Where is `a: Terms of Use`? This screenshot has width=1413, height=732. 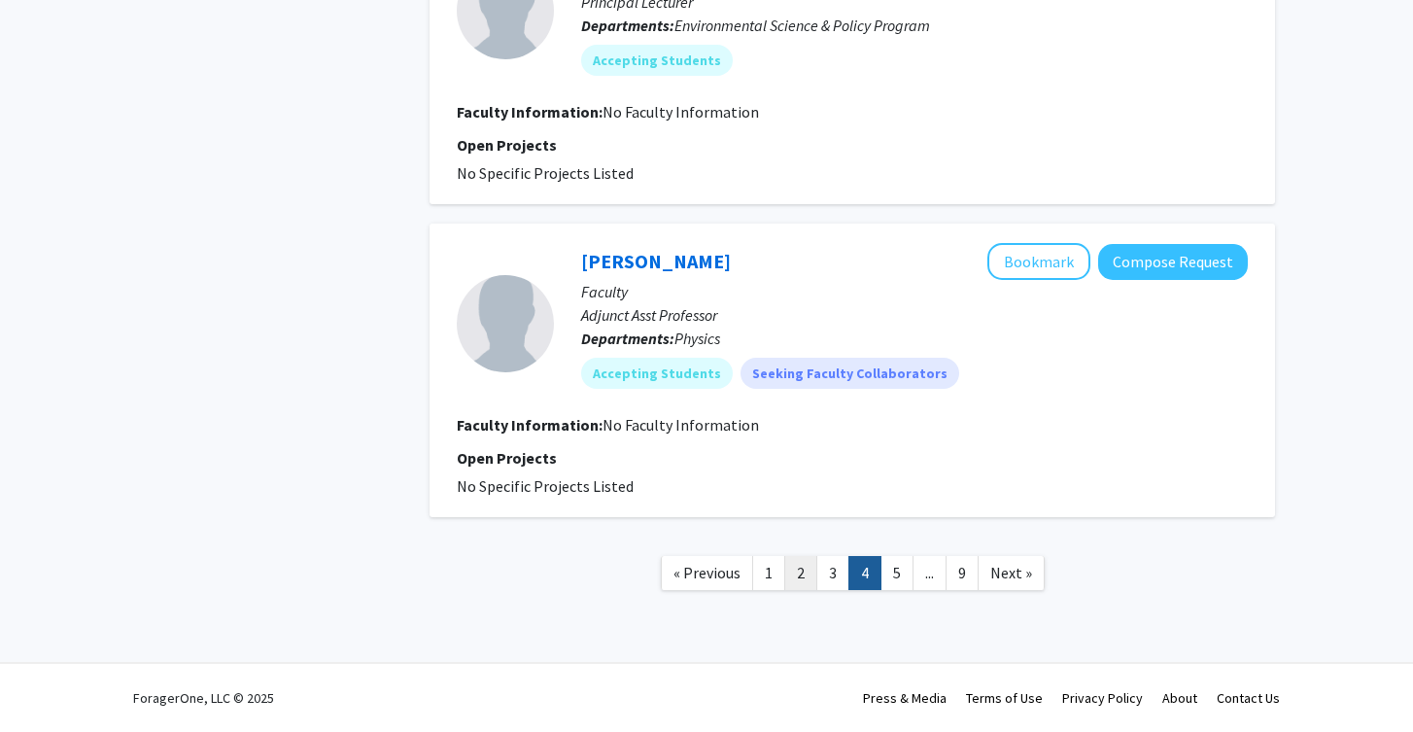 a: Terms of Use is located at coordinates (1004, 698).